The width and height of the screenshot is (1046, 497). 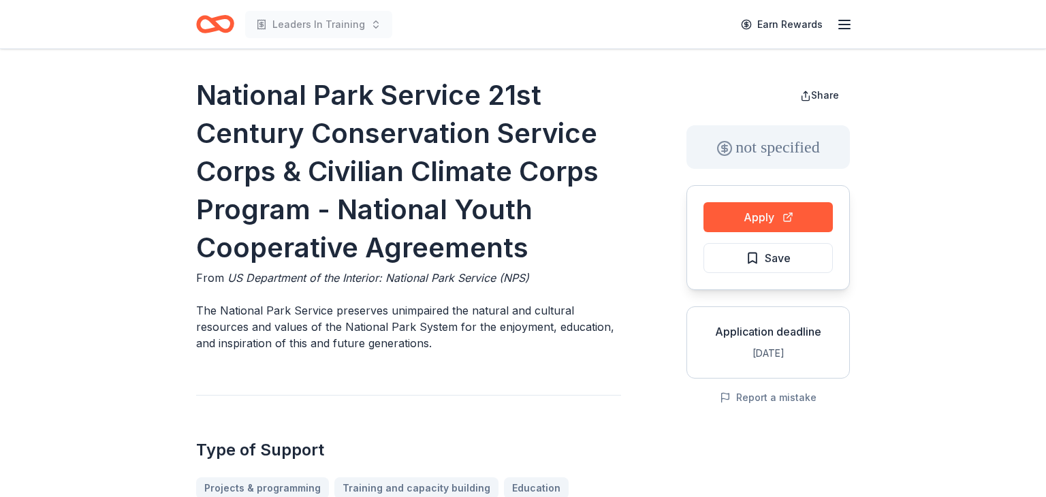 I want to click on span: Leaders In Training, so click(x=319, y=25).